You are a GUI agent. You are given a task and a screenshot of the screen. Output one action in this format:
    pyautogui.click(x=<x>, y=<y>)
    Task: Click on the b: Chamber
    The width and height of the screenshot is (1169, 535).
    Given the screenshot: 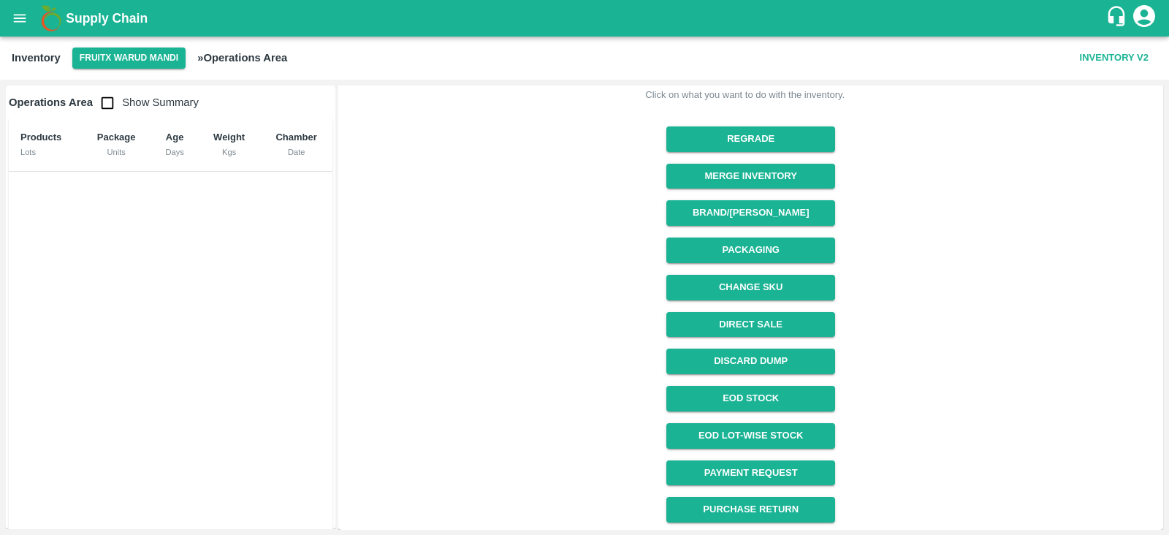 What is the action you would take?
    pyautogui.click(x=296, y=137)
    